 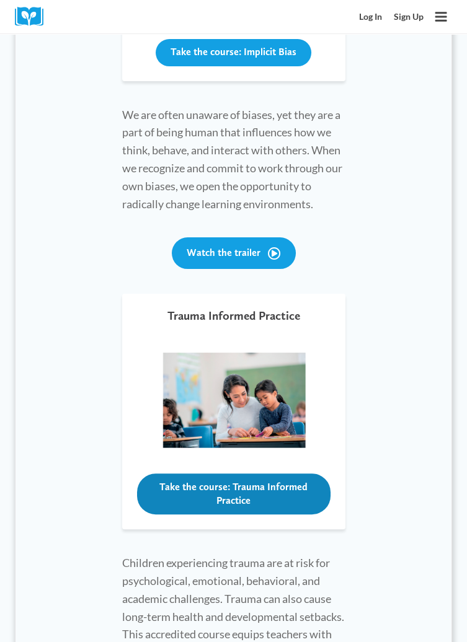 I want to click on a: Log In, so click(x=370, y=16).